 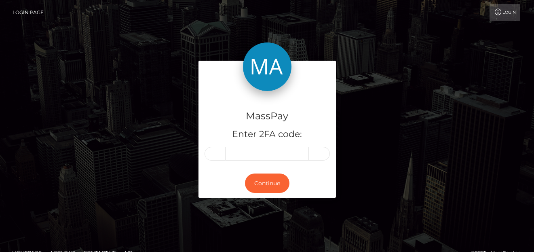 What do you see at coordinates (267, 134) in the screenshot?
I see `h5: Enter 2FA code:` at bounding box center [267, 134].